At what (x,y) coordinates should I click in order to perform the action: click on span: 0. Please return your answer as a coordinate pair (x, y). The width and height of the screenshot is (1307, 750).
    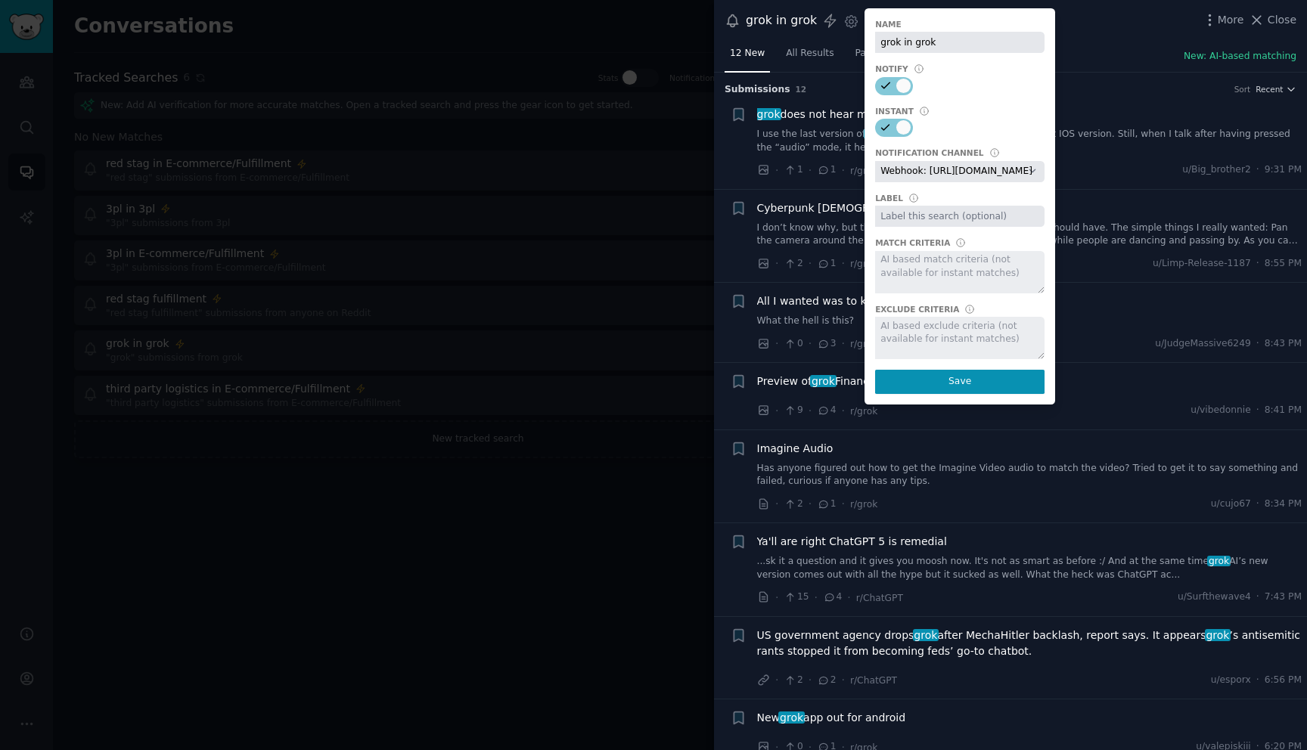
    Looking at the image, I should click on (793, 344).